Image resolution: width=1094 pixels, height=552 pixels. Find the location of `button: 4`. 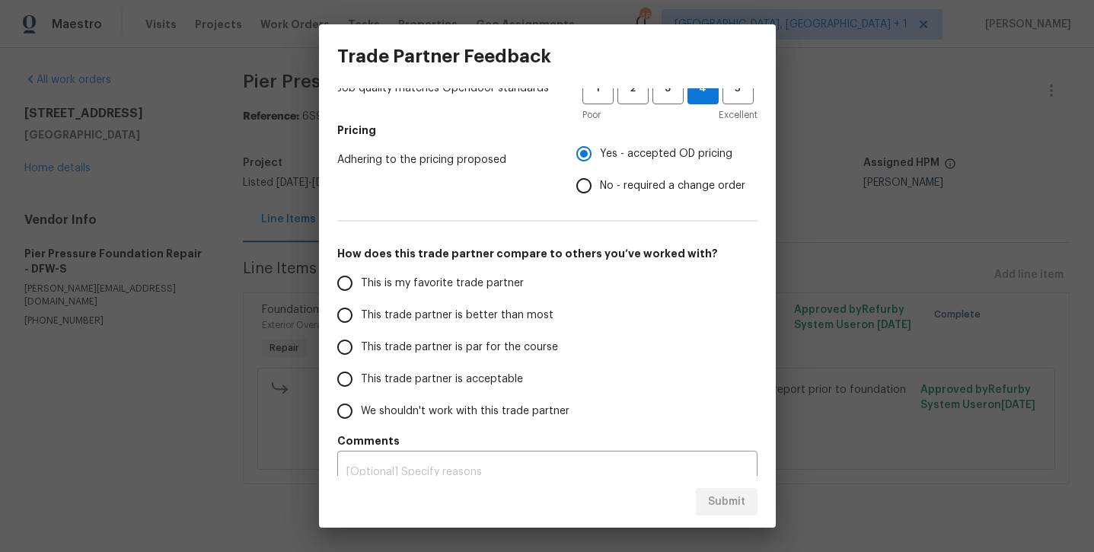

button: 4 is located at coordinates (702, 88).